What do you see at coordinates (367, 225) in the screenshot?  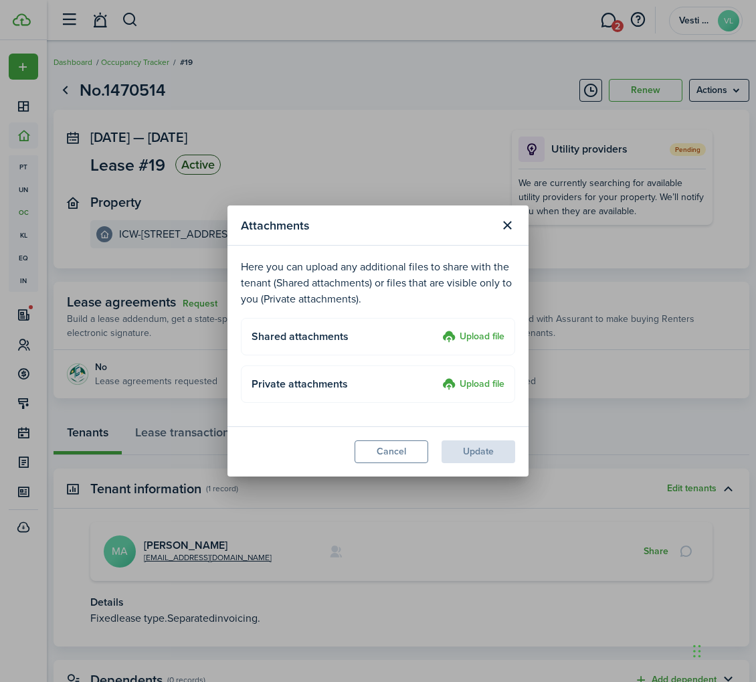 I see `modal-title: Attachments` at bounding box center [367, 225].